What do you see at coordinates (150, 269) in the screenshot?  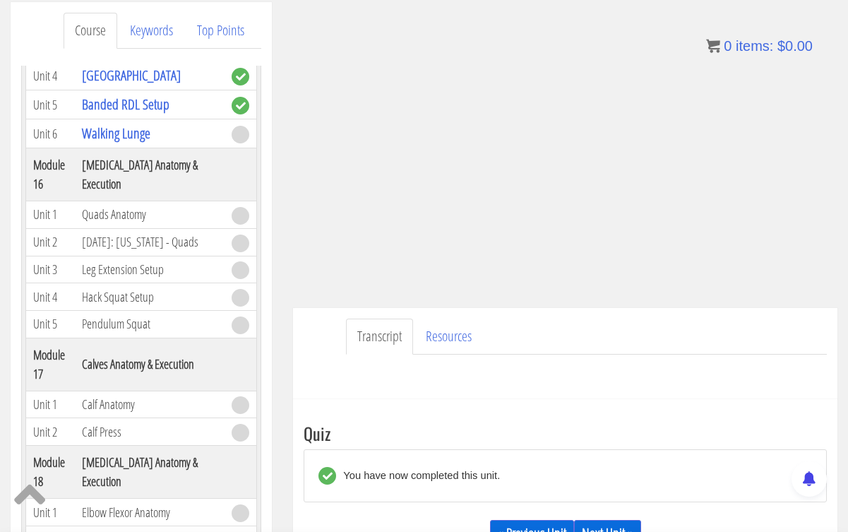 I see `td: Leg Extension Setup` at bounding box center [150, 269].